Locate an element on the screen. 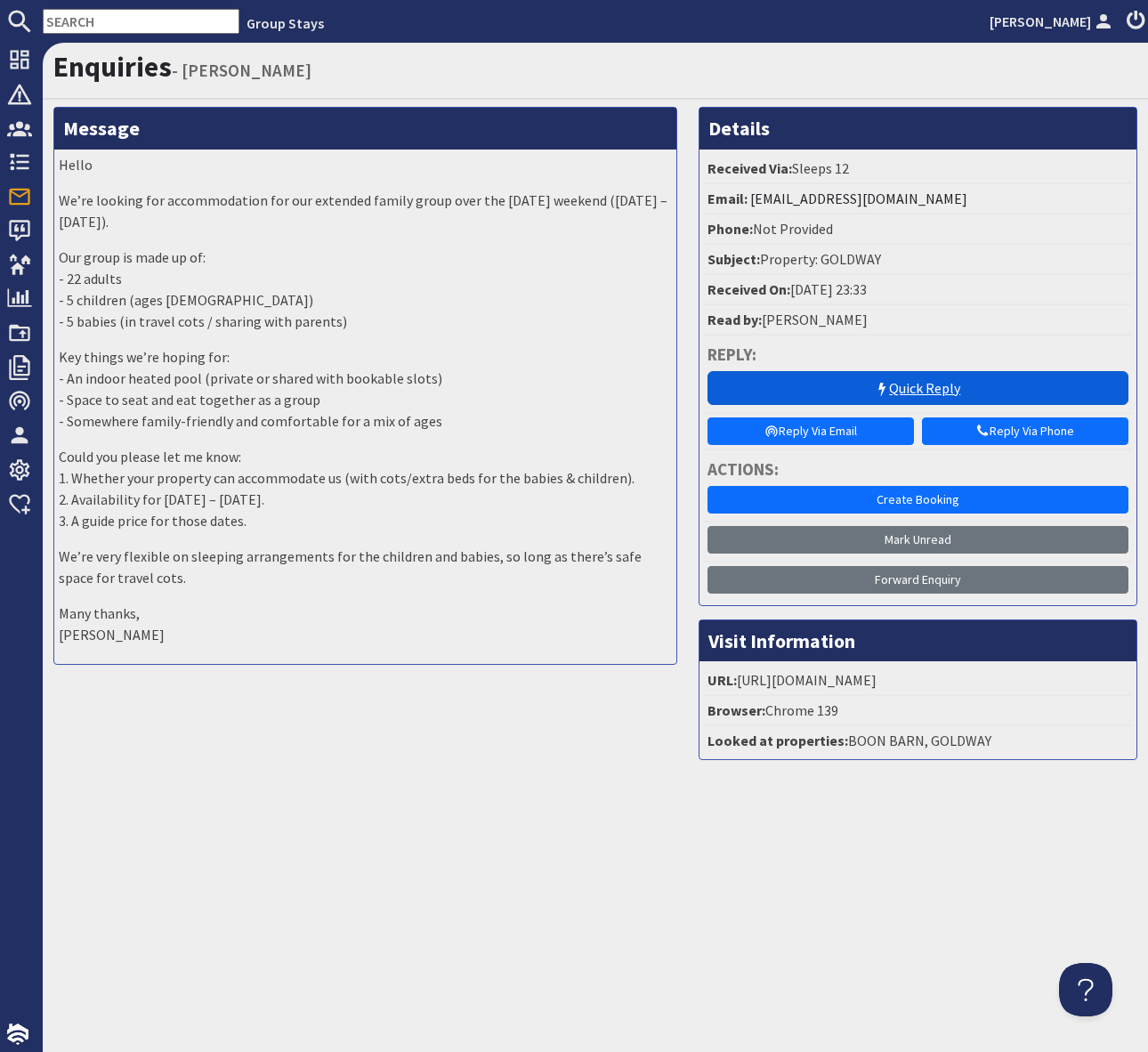 This screenshot has width=1148, height=1052. li: Property: GOLDWAY is located at coordinates (918, 260).